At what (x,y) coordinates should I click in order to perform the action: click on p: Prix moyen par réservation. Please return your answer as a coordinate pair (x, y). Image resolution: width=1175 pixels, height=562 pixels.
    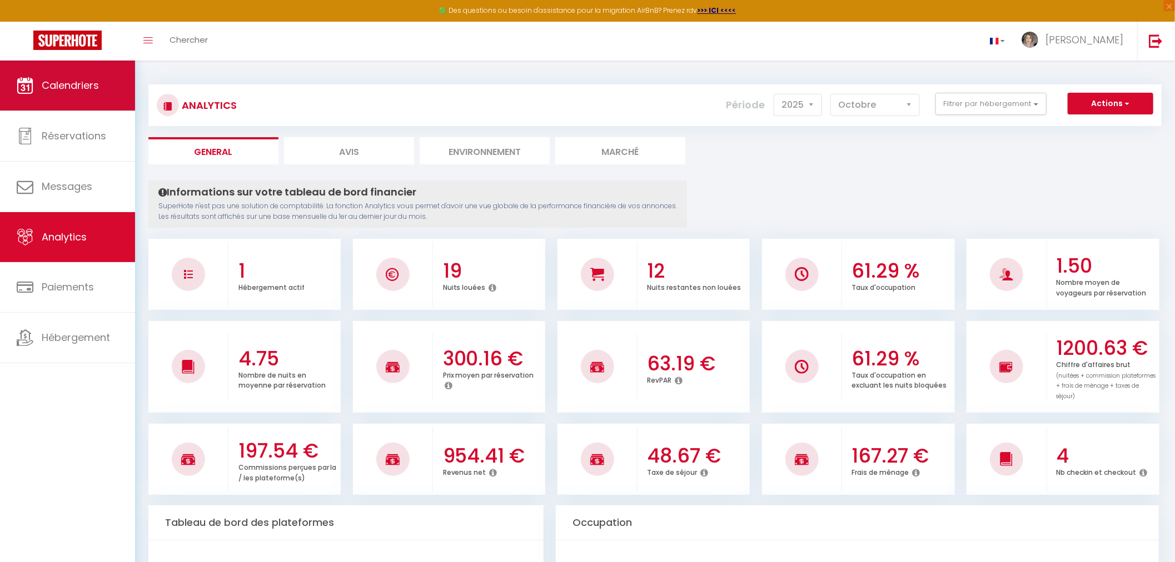
    Looking at the image, I should click on (488, 374).